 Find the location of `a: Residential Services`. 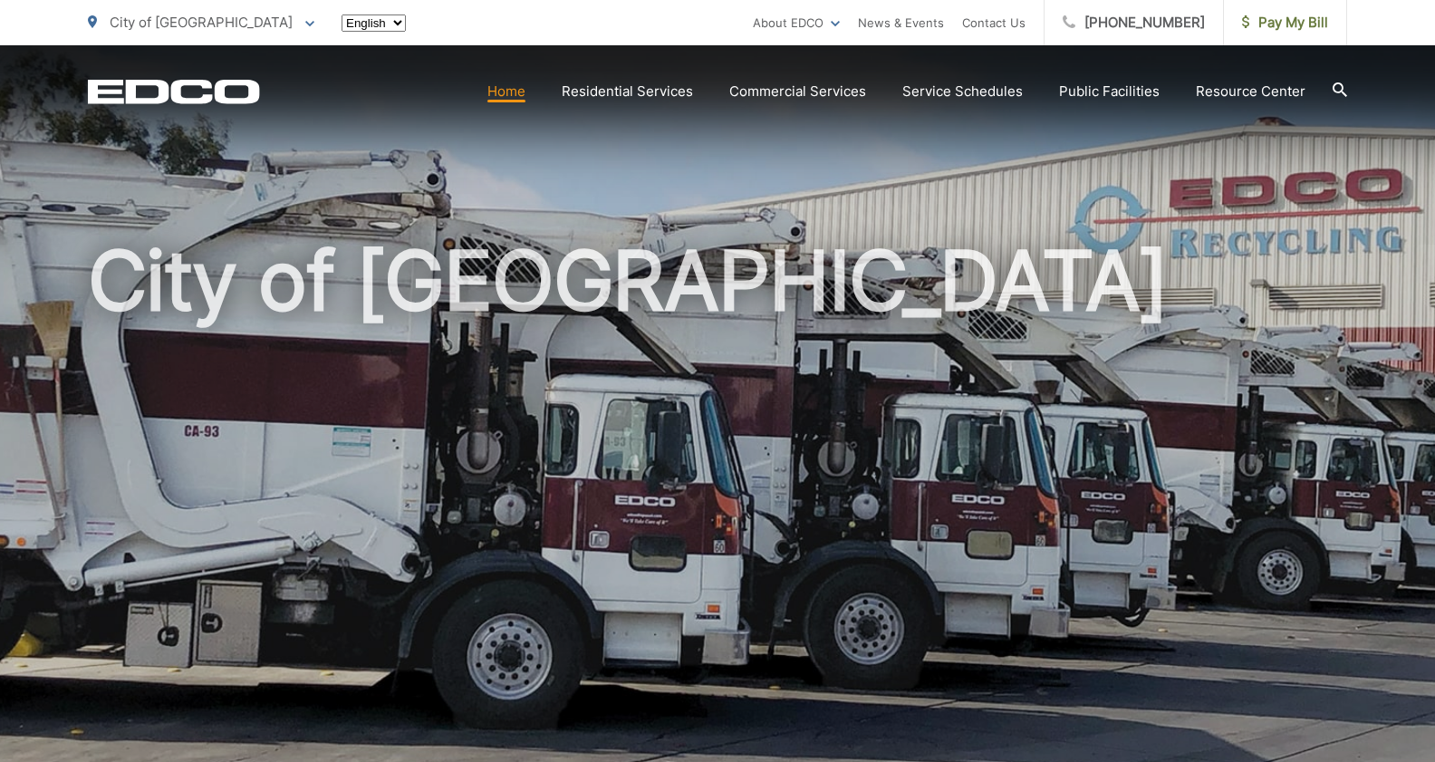

a: Residential Services is located at coordinates (627, 92).